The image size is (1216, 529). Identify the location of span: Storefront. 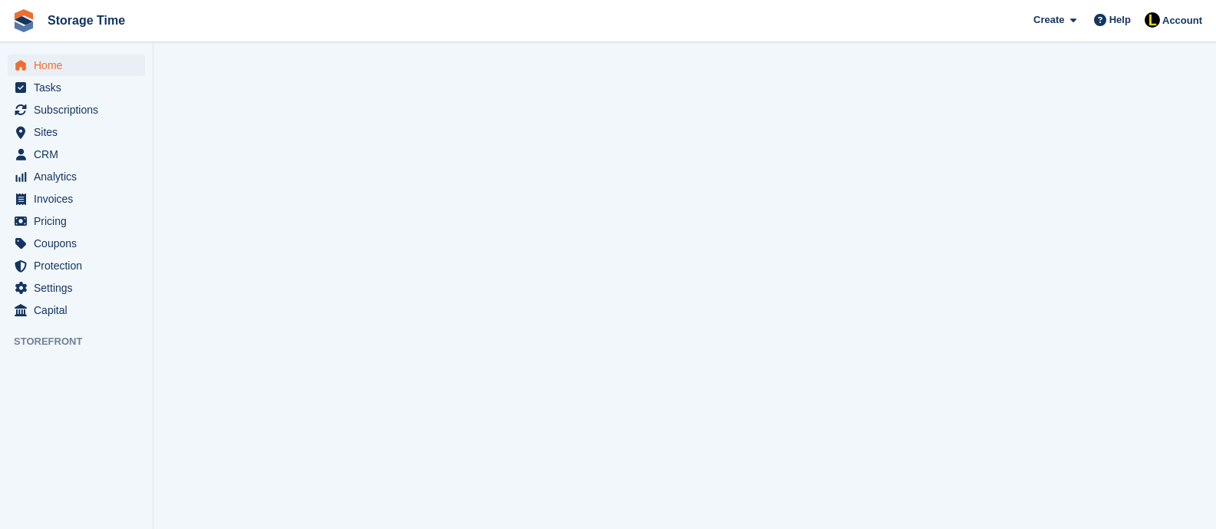
(83, 342).